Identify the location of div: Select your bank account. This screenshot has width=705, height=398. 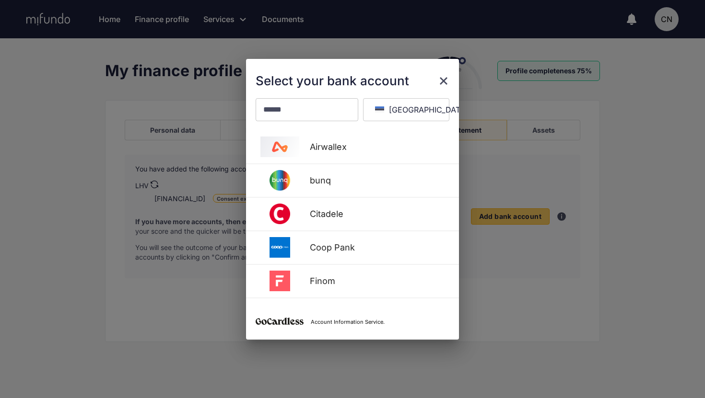
(332, 81).